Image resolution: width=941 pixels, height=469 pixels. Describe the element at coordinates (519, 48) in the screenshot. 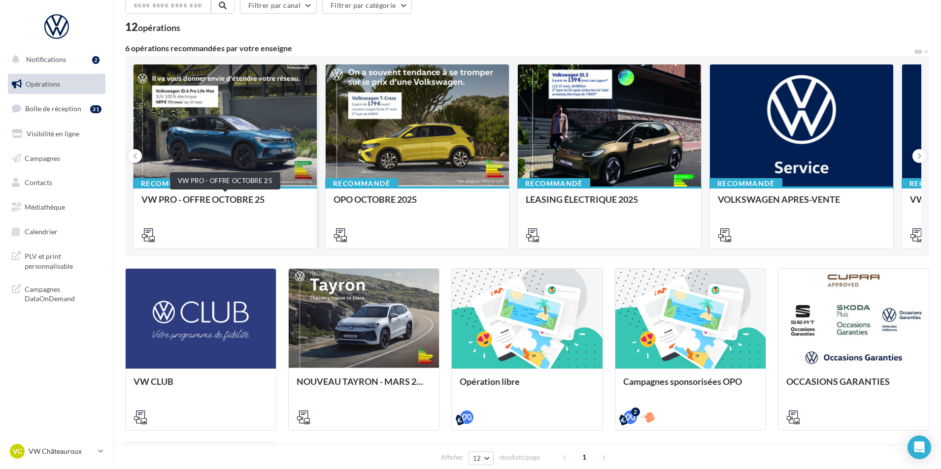

I see `div: 6 opérations recommandées par votre enseigne` at that location.